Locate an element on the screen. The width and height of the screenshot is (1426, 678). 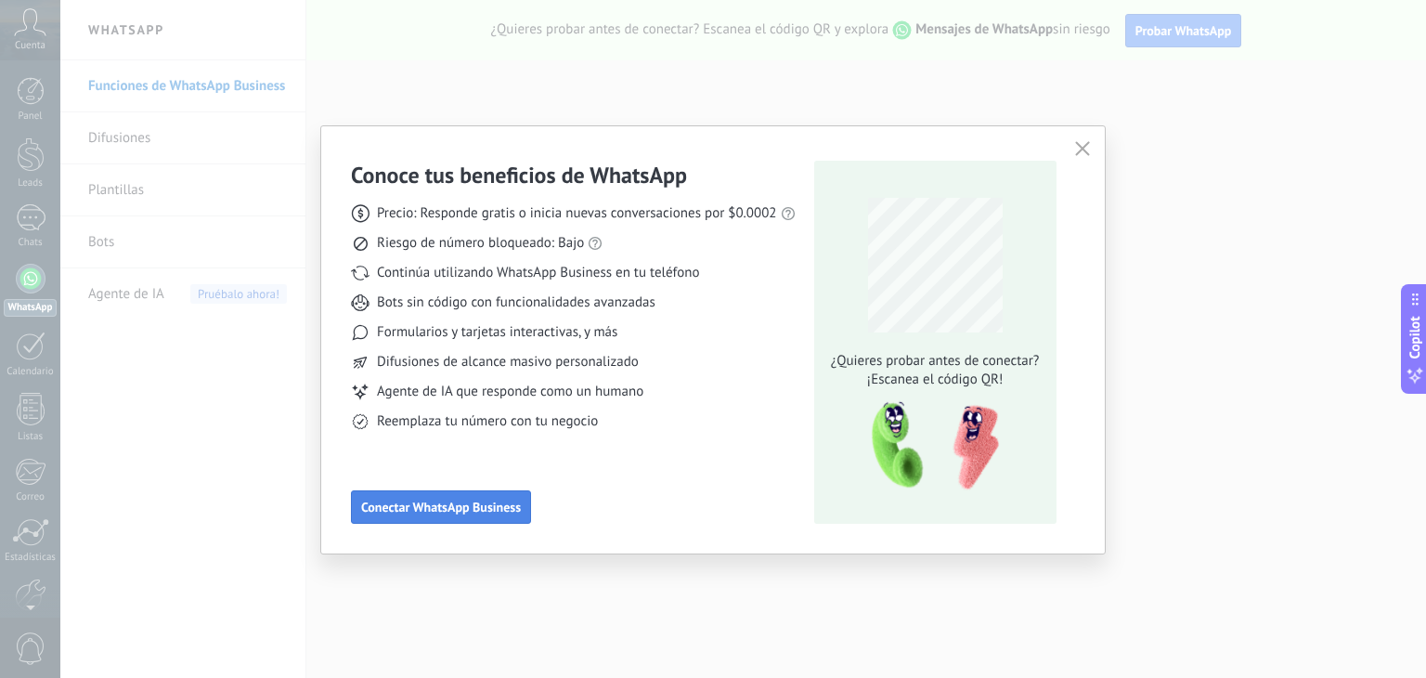
span: Difusiones de alcance masivo personalizado is located at coordinates (508, 362).